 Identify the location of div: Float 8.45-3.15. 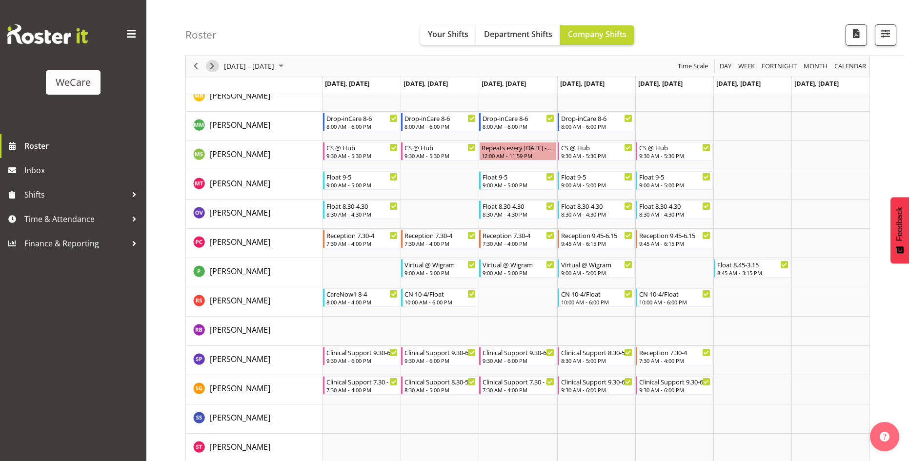
(753, 264).